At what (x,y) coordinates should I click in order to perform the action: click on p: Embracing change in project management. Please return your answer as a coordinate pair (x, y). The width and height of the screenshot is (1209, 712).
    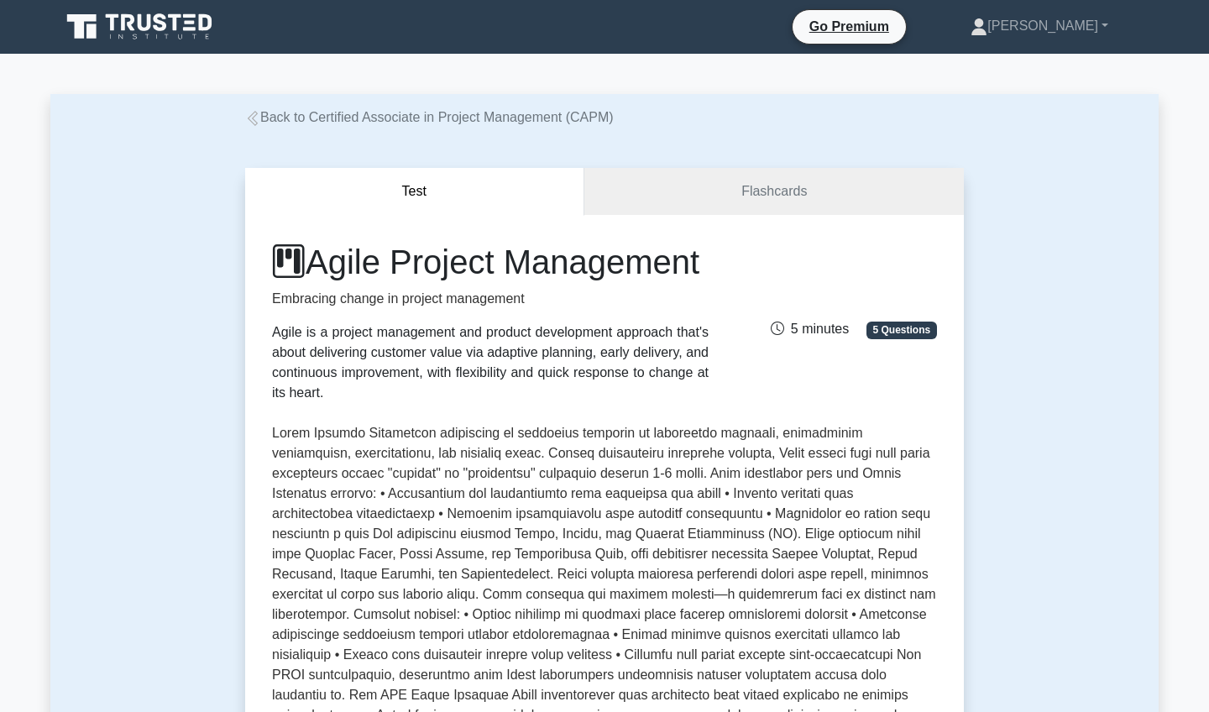
    Looking at the image, I should click on (490, 299).